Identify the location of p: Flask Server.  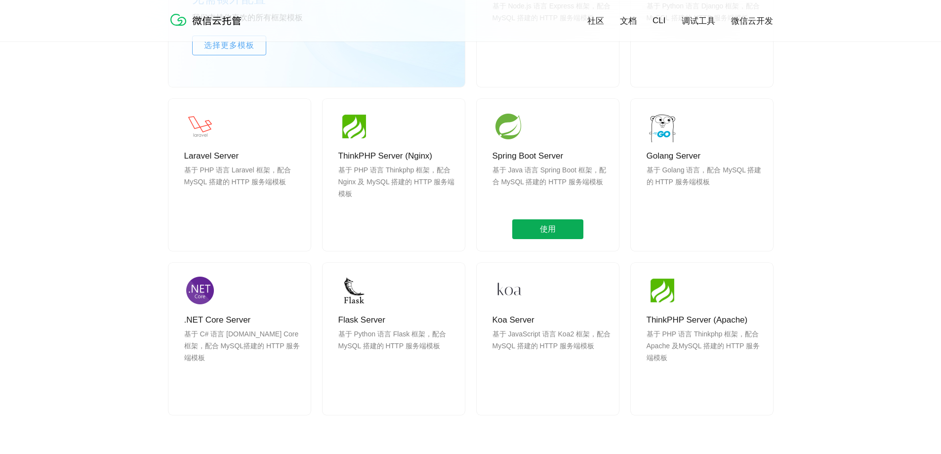
(398, 320).